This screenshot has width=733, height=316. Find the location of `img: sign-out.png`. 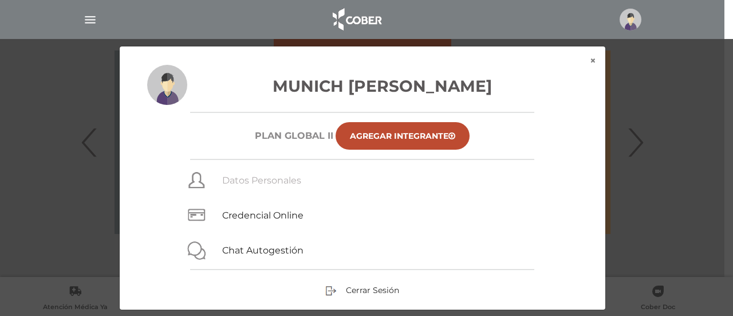

img: sign-out.png is located at coordinates (331, 290).